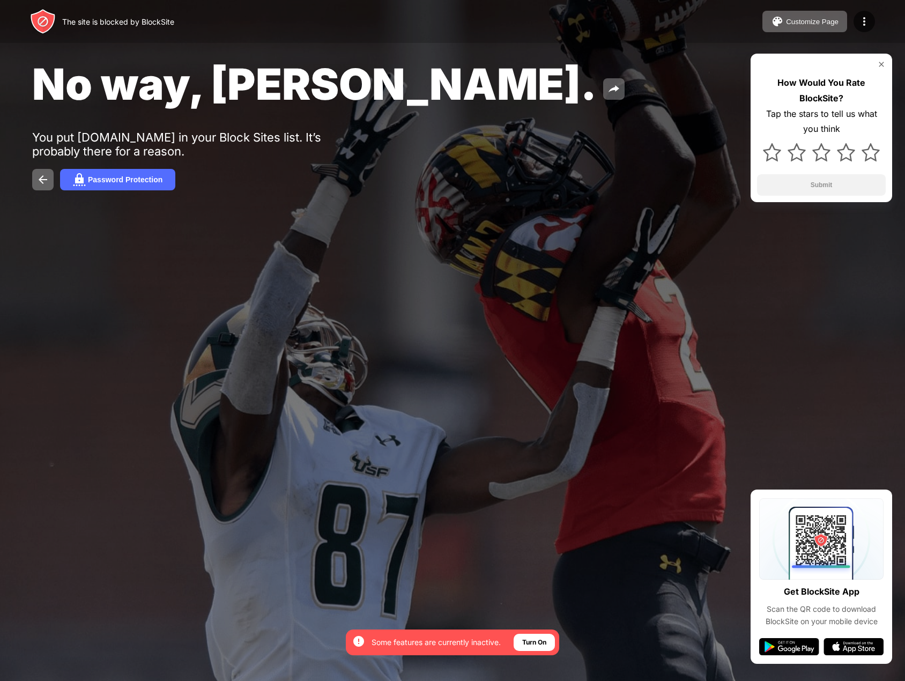 Image resolution: width=905 pixels, height=681 pixels. Describe the element at coordinates (882, 64) in the screenshot. I see `img: rate-us-close.svg` at that location.